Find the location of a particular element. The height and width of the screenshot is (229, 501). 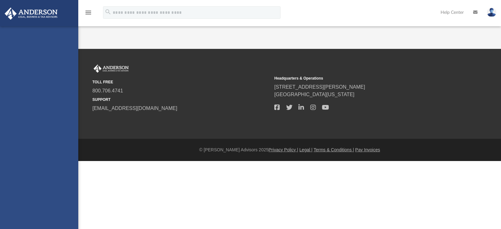

small: SUPPORT is located at coordinates (181, 100).